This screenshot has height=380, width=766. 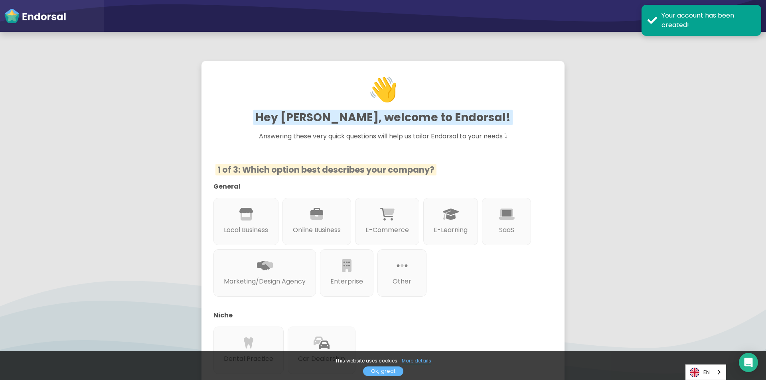 What do you see at coordinates (387, 230) in the screenshot?
I see `p: E-Commerce` at bounding box center [387, 230].